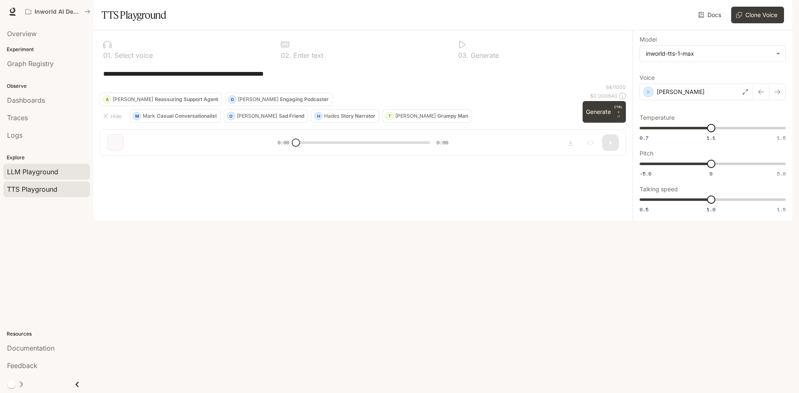  Describe the element at coordinates (645, 174) in the screenshot. I see `span: -5.0` at that location.